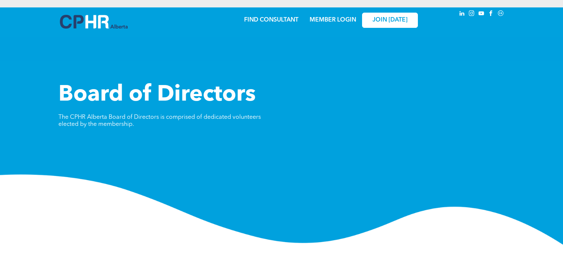 The image size is (563, 274). Describe the element at coordinates (332, 20) in the screenshot. I see `a: MEMBER LOGIN` at that location.